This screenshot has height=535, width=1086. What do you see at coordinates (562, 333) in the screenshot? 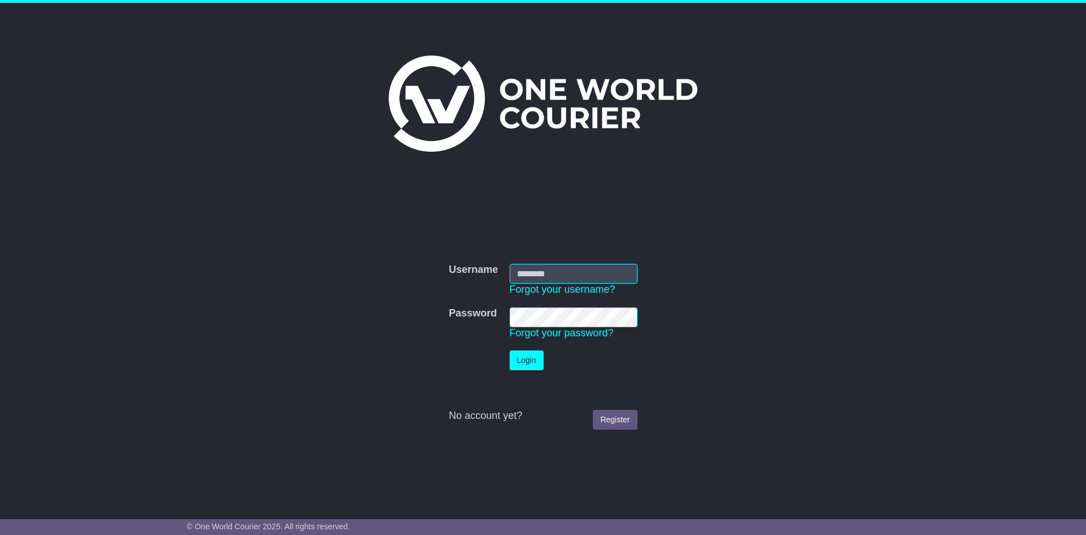
I see `a: Forgot your password?` at bounding box center [562, 333].